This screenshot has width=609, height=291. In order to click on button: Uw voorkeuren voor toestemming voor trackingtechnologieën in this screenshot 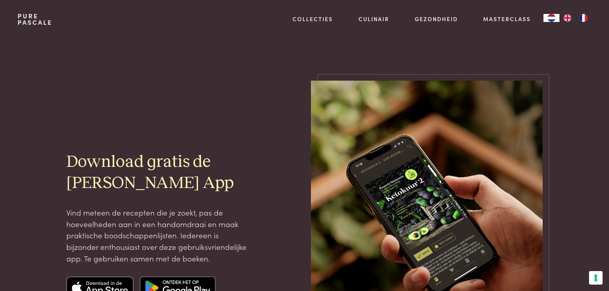, I will do `click(596, 278)`.